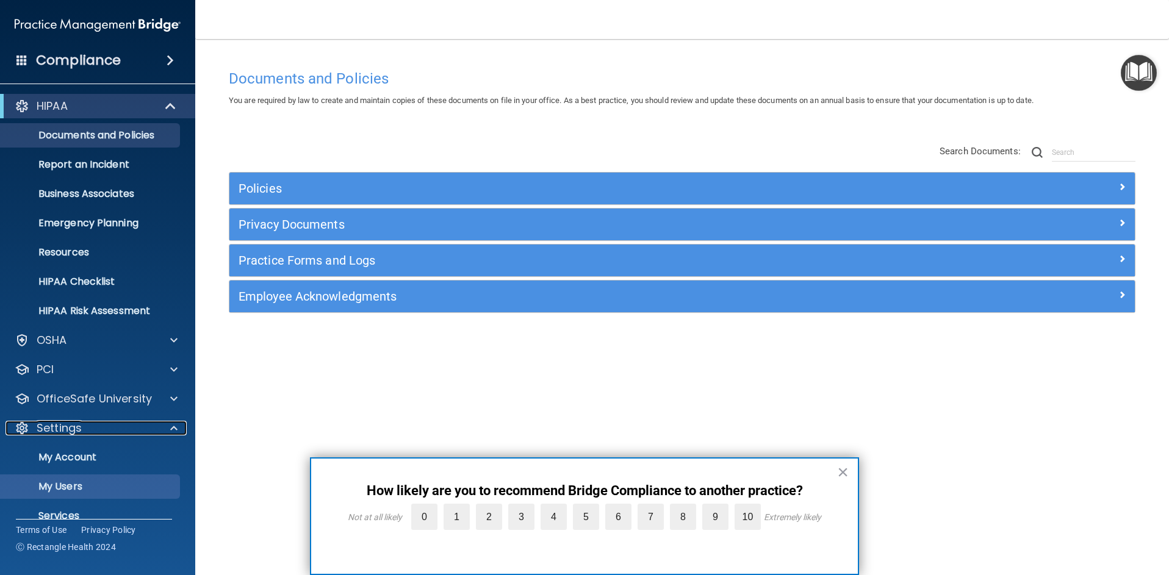 This screenshot has width=1169, height=575. I want to click on p: HIPAA, so click(52, 106).